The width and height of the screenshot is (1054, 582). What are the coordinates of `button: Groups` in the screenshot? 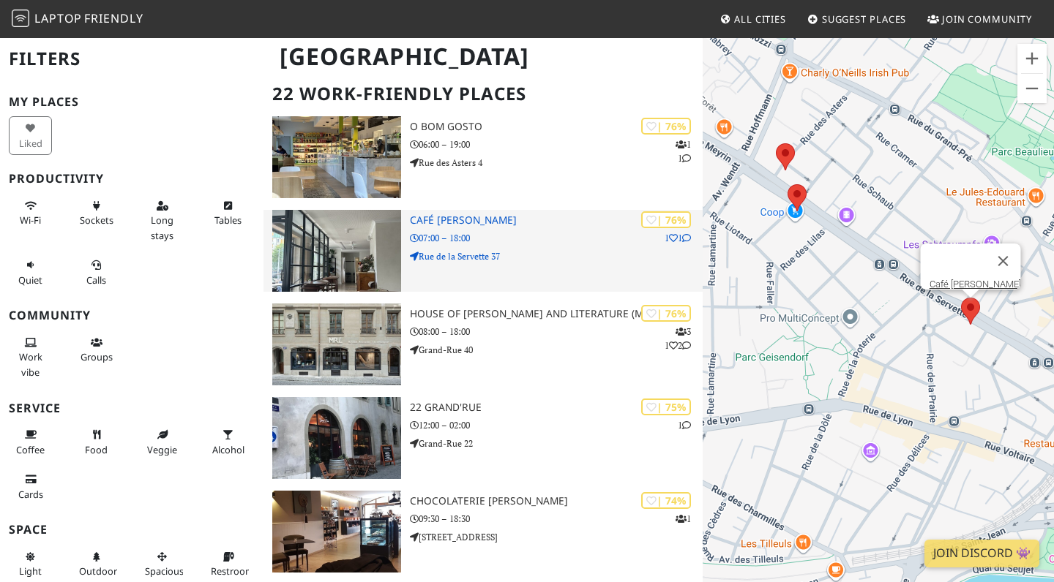 It's located at (96, 350).